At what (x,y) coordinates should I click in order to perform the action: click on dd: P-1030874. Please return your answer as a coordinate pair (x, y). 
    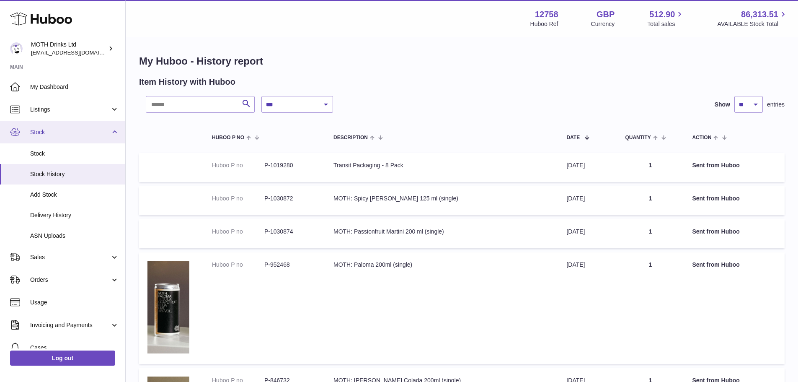
    Looking at the image, I should click on (290, 231).